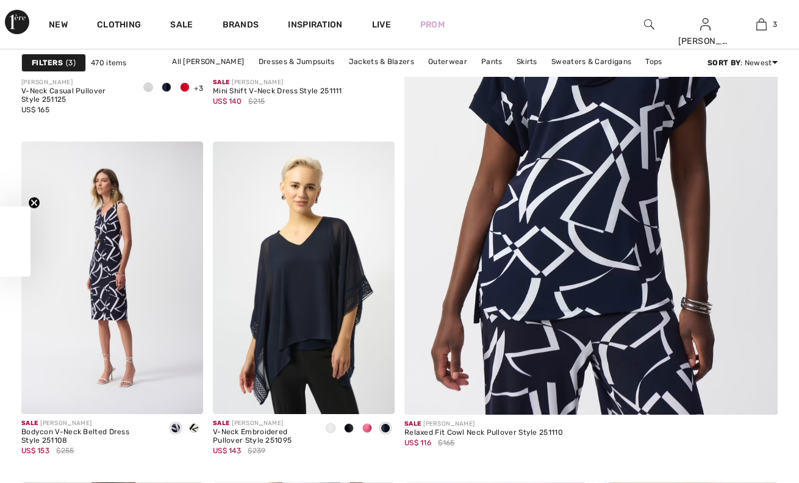  Describe the element at coordinates (649, 24) in the screenshot. I see `img: search the website` at that location.